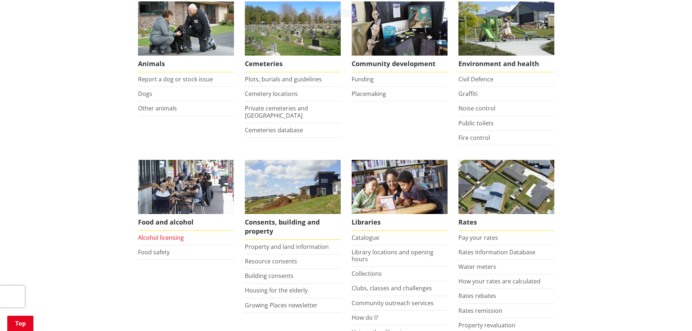 This screenshot has width=692, height=331. I want to click on a: Top, so click(20, 323).